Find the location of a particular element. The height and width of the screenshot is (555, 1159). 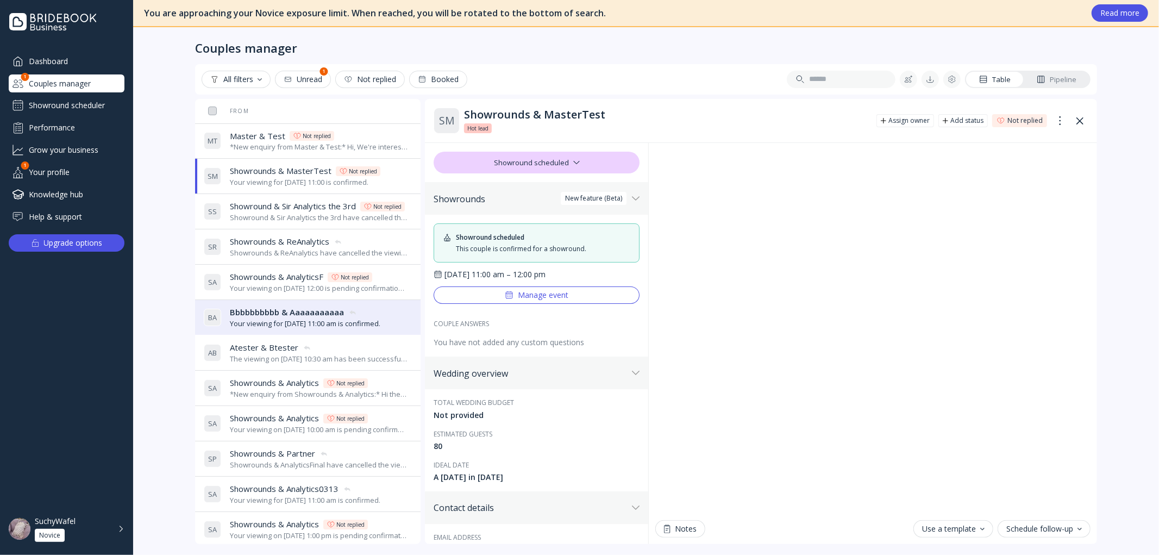

div: Add status is located at coordinates (967, 121).